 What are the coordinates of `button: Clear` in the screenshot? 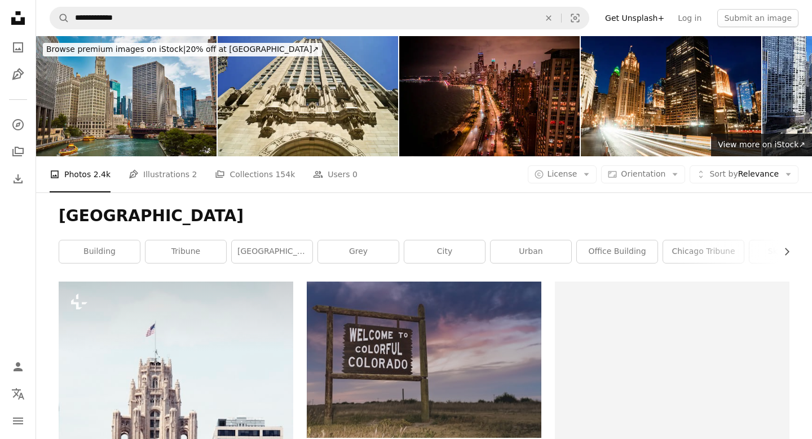 It's located at (549, 18).